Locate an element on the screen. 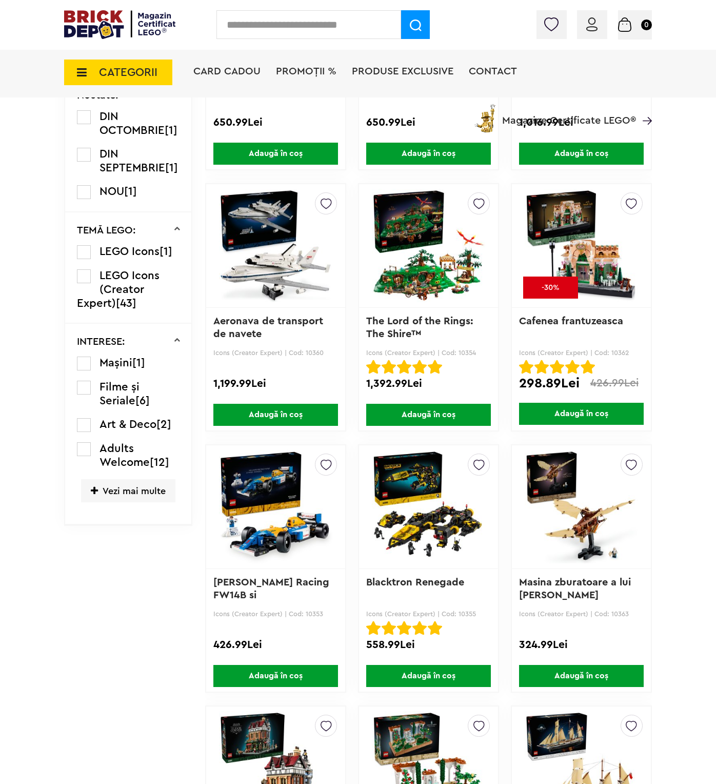  div: 426.99Lei is located at coordinates (276, 645).